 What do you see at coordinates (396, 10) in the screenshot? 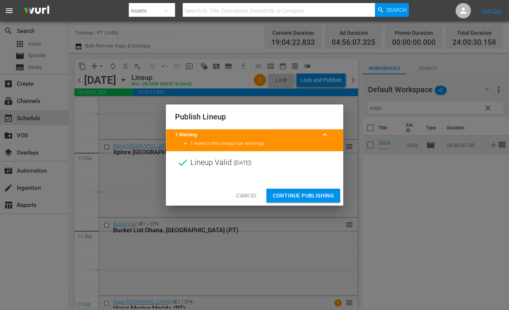
I see `span: Search` at bounding box center [396, 10].